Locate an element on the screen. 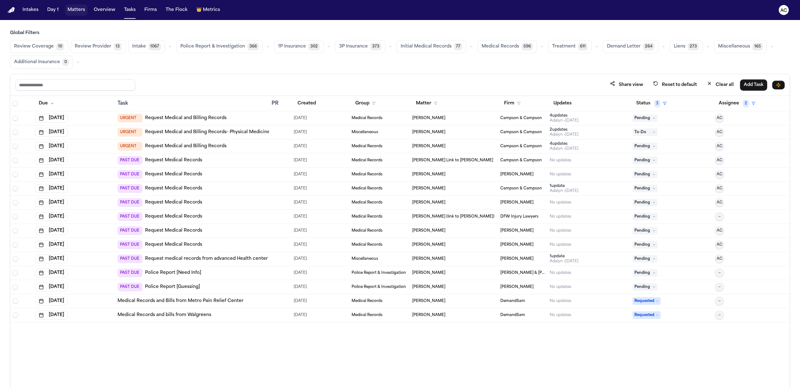 Image resolution: width=800 pixels, height=387 pixels. button: Status3 is located at coordinates (651, 103).